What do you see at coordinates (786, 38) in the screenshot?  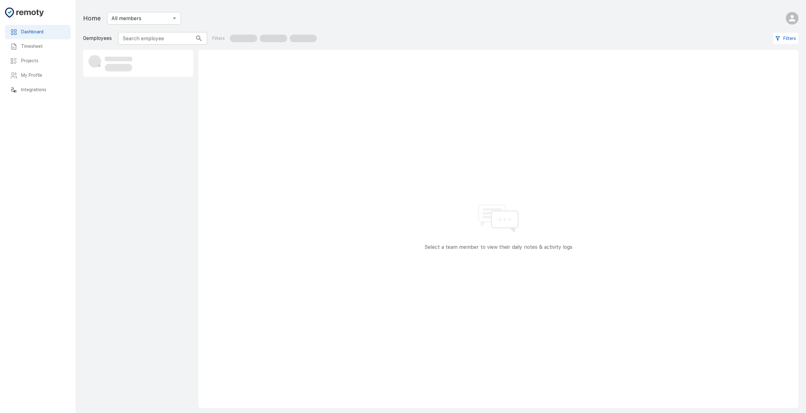 I see `button: Filters` at bounding box center [786, 38].